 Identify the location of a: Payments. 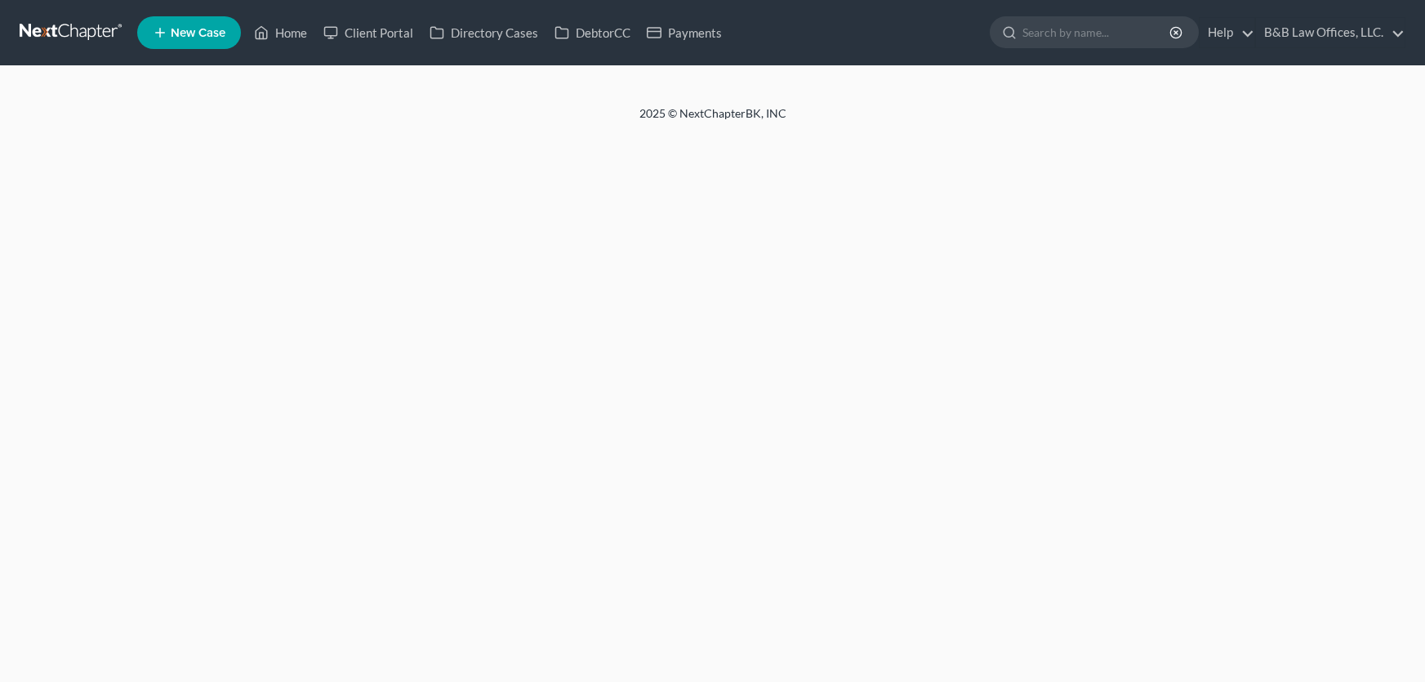
(684, 33).